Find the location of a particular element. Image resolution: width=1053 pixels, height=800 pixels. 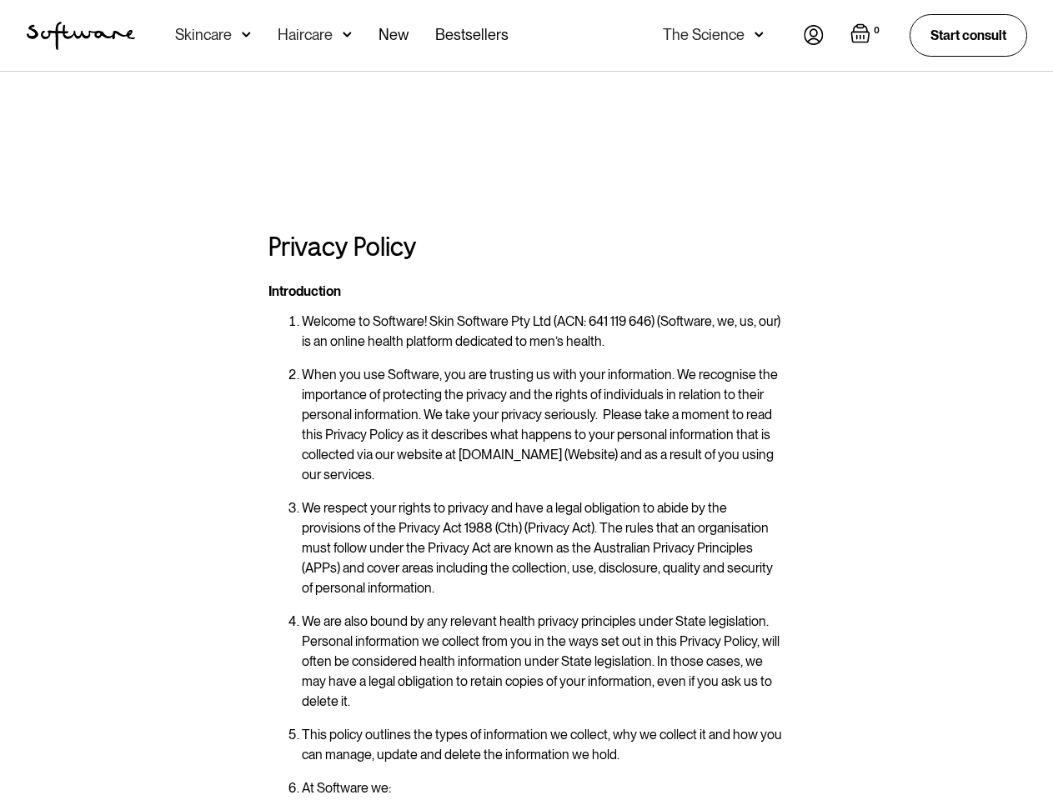

li: We respect your rights to privacy and have a legal obligation to abide by the provisions of the P... is located at coordinates (543, 548).